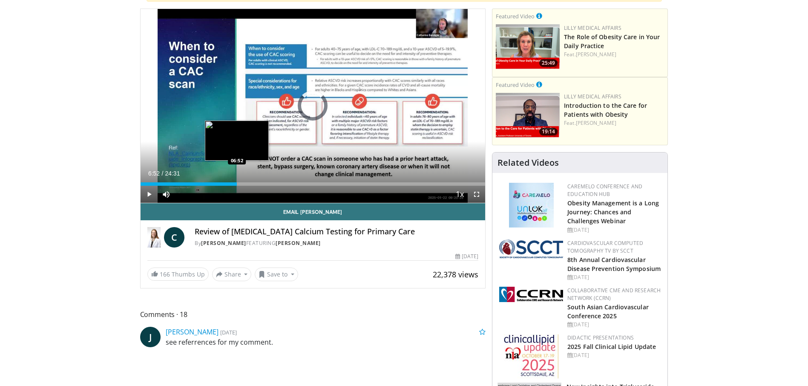 The height and width of the screenshot is (386, 808). I want to click on span: 166, so click(165, 274).